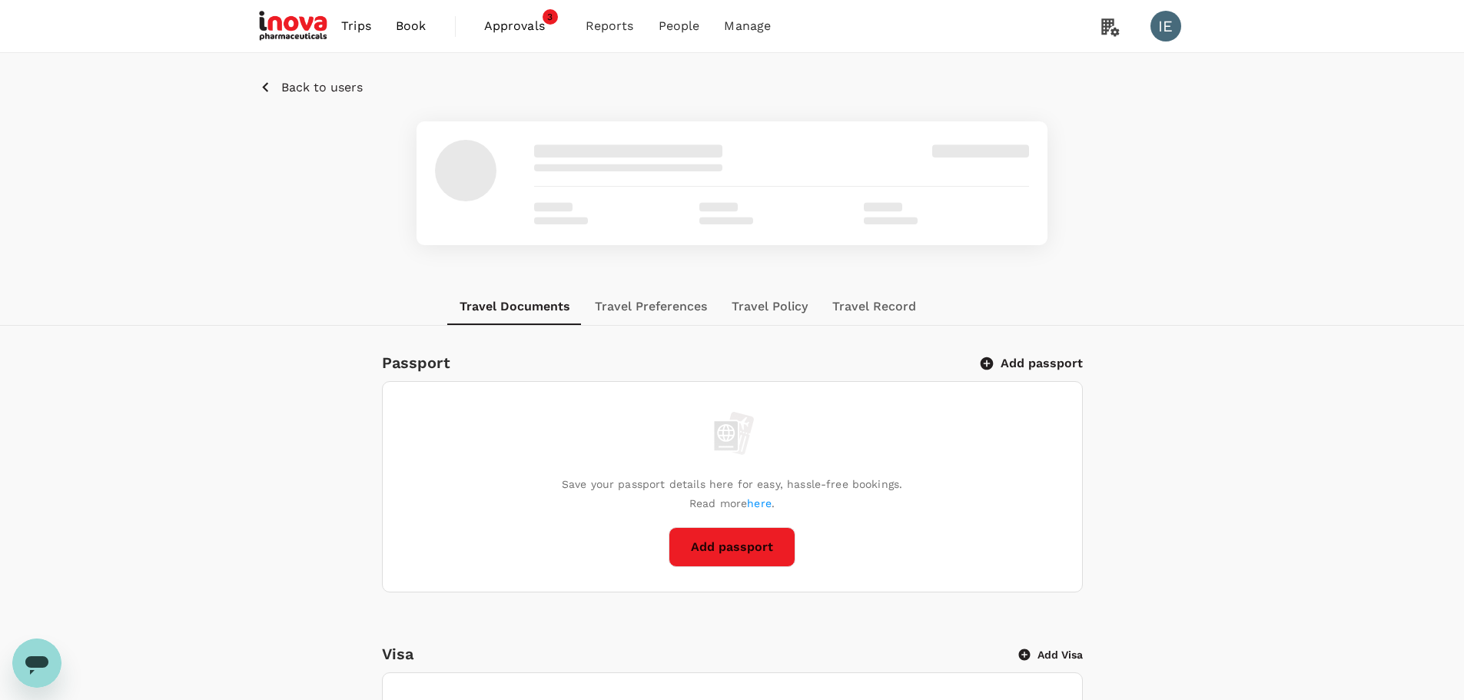 This screenshot has width=1464, height=700. I want to click on button: Add Visa, so click(1050, 655).